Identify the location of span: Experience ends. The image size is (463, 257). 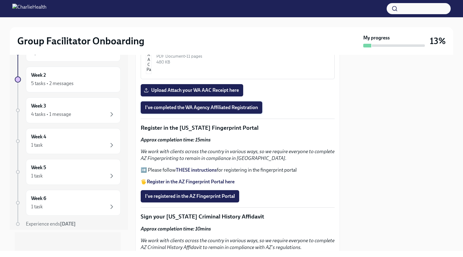
(51, 224).